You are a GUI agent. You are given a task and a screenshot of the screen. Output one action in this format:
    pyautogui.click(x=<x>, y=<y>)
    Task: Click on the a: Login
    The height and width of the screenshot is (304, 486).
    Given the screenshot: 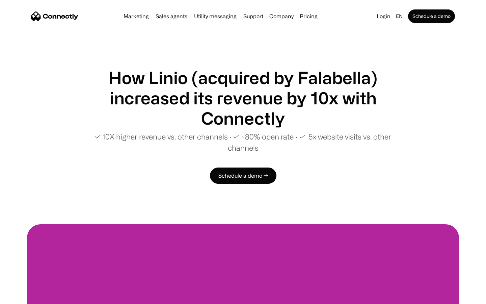 What is the action you would take?
    pyautogui.click(x=383, y=16)
    